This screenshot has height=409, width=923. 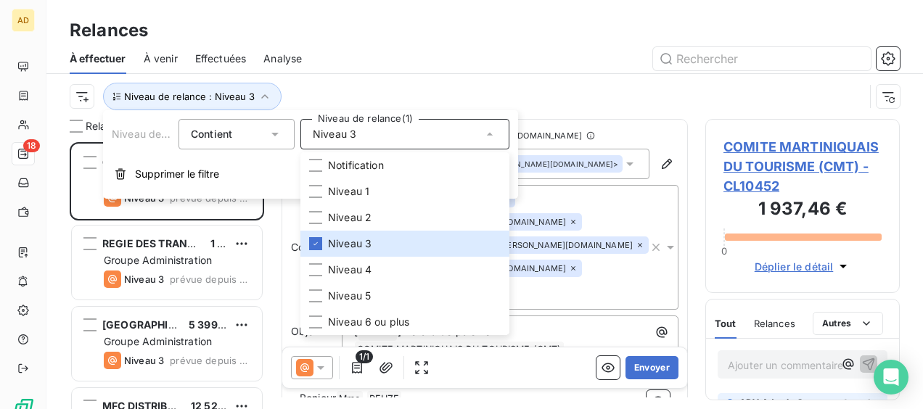 What do you see at coordinates (355, 165) in the screenshot?
I see `span: Notification` at bounding box center [355, 165].